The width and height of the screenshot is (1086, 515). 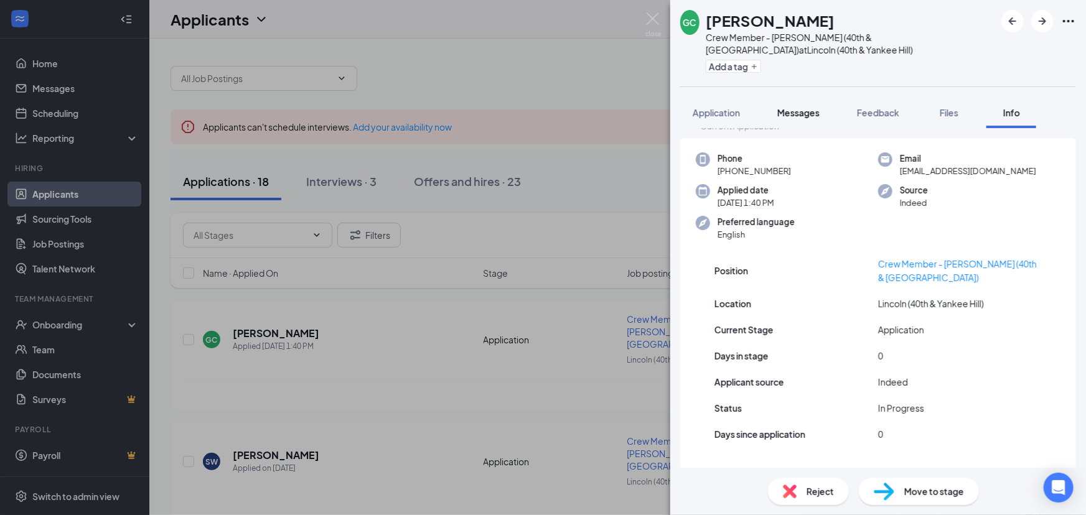 What do you see at coordinates (1069, 21) in the screenshot?
I see `svg: Ellipses` at bounding box center [1069, 21].